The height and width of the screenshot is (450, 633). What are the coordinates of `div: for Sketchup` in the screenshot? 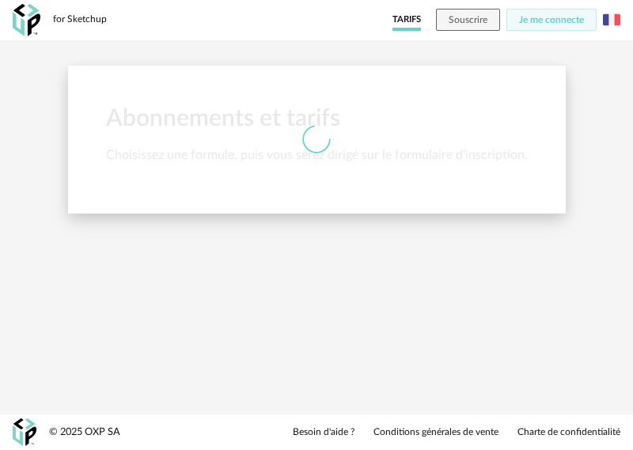 It's located at (80, 20).